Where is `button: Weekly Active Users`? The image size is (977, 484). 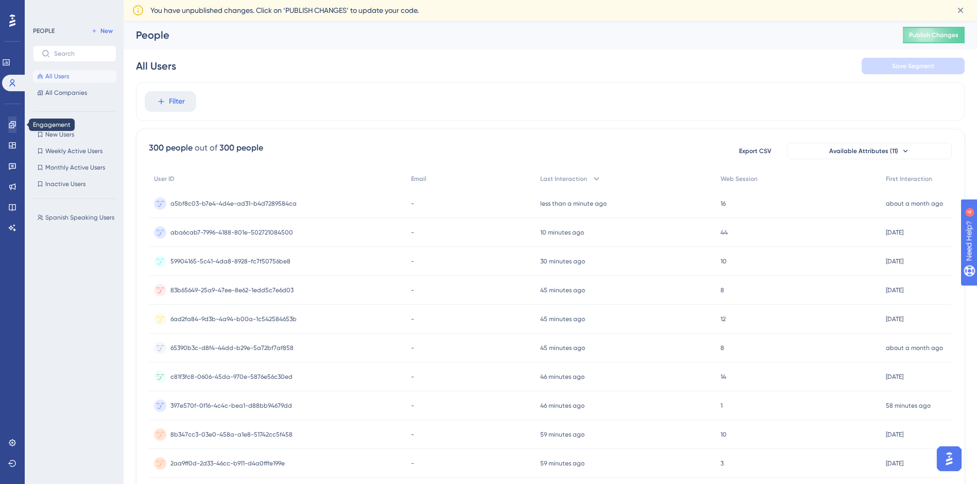
button: Weekly Active Users is located at coordinates (75, 151).